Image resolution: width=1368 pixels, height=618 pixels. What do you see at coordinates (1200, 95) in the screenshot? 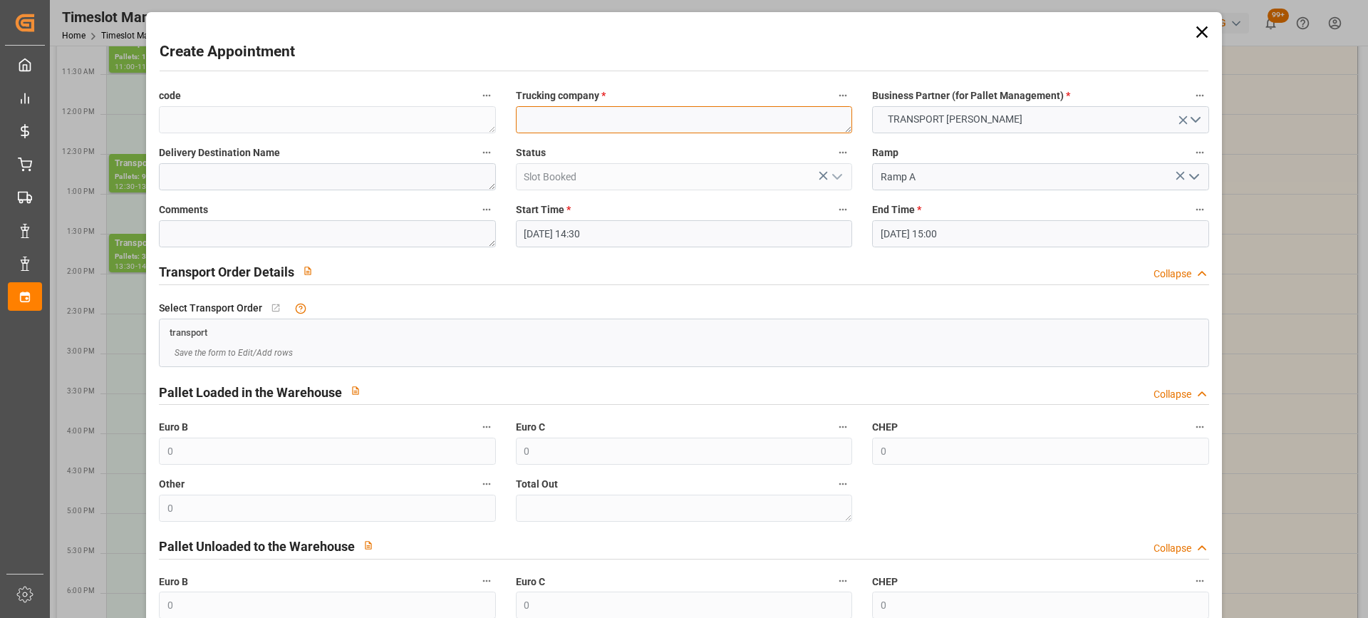
I see `button: Business Partner (for Pallet Management) *` at bounding box center [1200, 95].